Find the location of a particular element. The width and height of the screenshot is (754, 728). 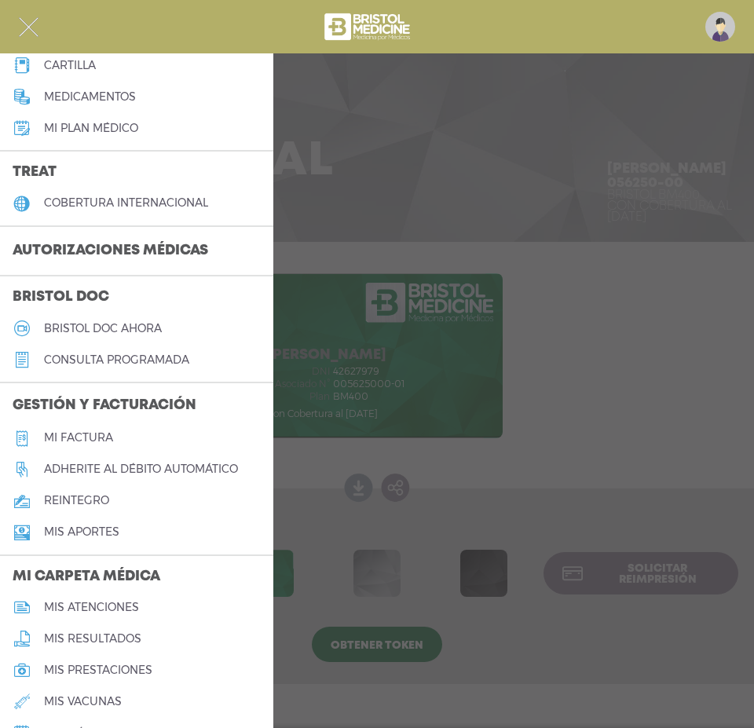

h5: Adherite al débito automático is located at coordinates (141, 469).